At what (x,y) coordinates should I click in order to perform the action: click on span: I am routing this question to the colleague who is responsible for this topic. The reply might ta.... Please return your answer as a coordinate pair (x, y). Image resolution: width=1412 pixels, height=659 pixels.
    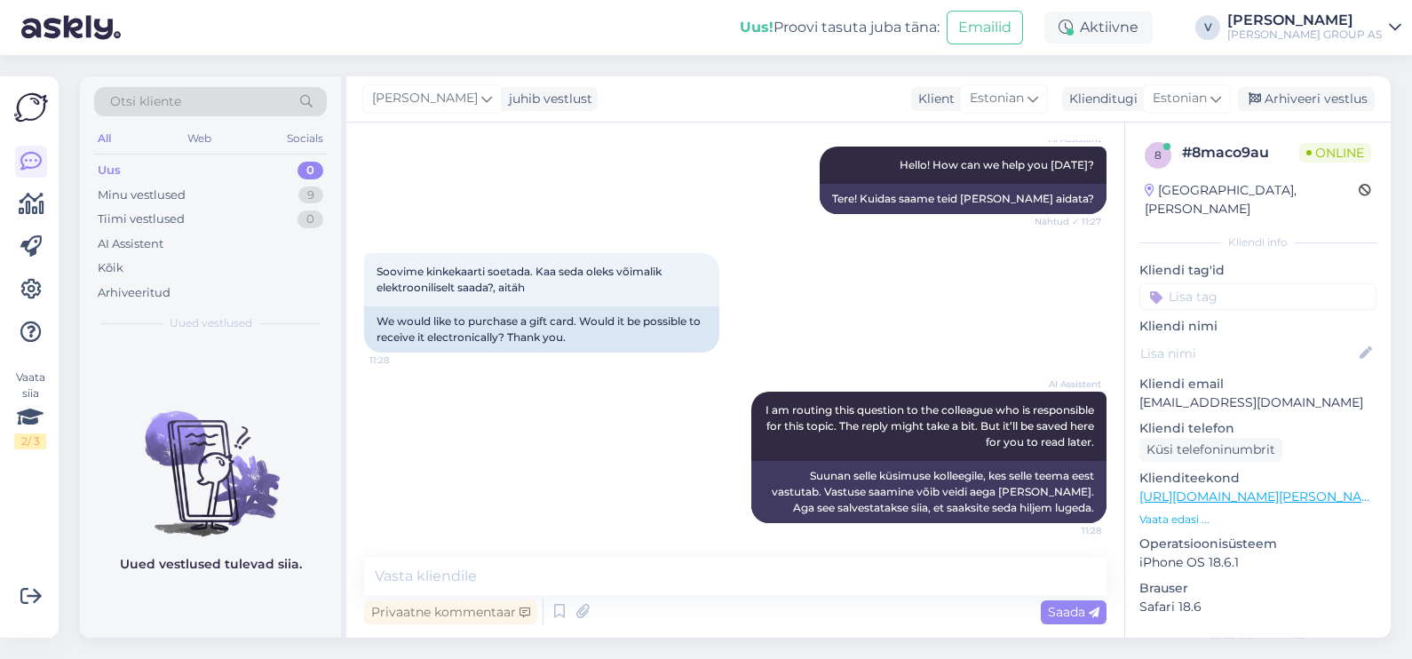
    Looking at the image, I should click on (931, 425).